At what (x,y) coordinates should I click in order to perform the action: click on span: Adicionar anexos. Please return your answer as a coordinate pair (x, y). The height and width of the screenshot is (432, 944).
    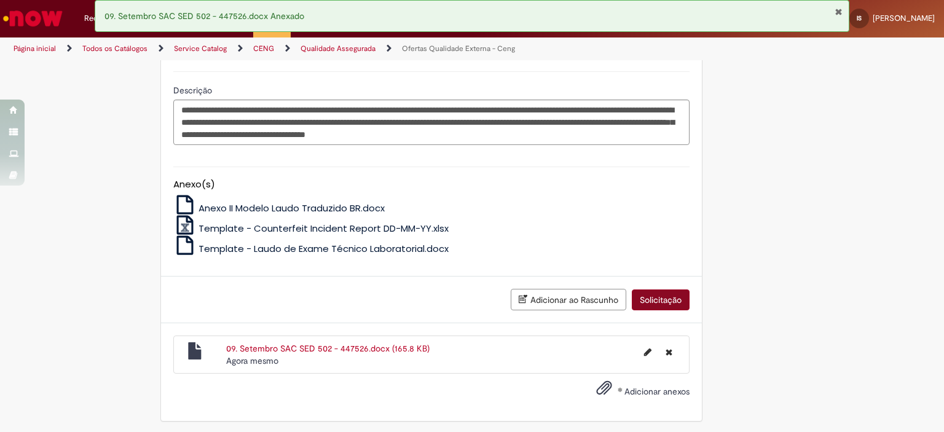
    Looking at the image, I should click on (657, 391).